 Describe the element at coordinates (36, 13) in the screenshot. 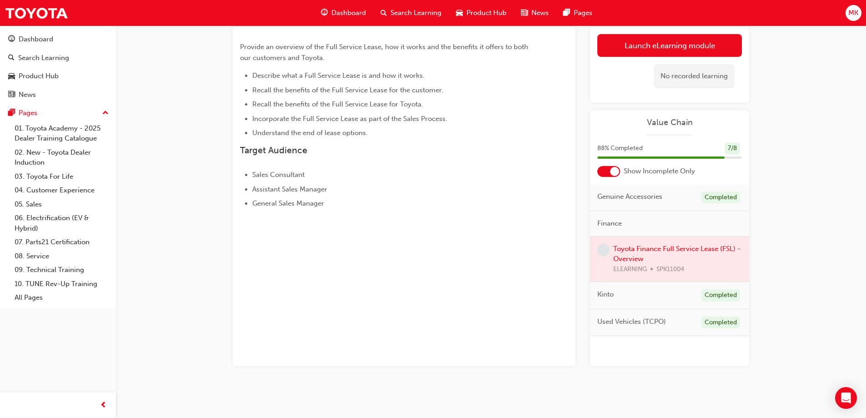

I see `a: Trak` at that location.